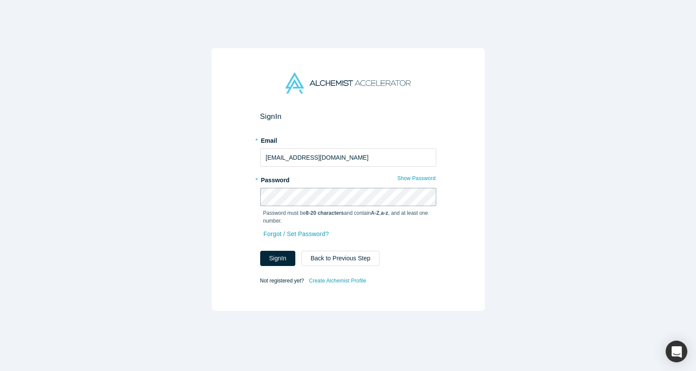  I want to click on a: Forgot / Set Password?, so click(296, 234).